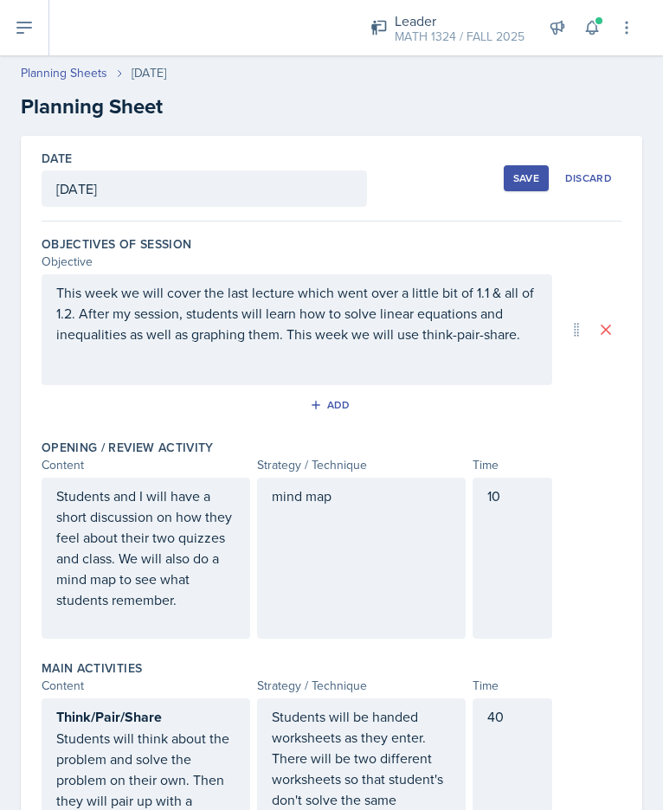 Image resolution: width=663 pixels, height=810 pixels. I want to click on h2: Planning Sheet, so click(331, 106).